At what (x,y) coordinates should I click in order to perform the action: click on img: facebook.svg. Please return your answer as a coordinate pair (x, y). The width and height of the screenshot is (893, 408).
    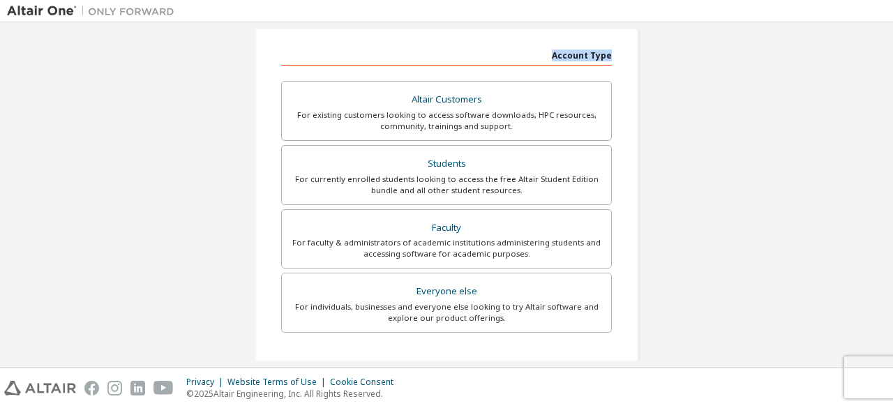
    Looking at the image, I should click on (91, 388).